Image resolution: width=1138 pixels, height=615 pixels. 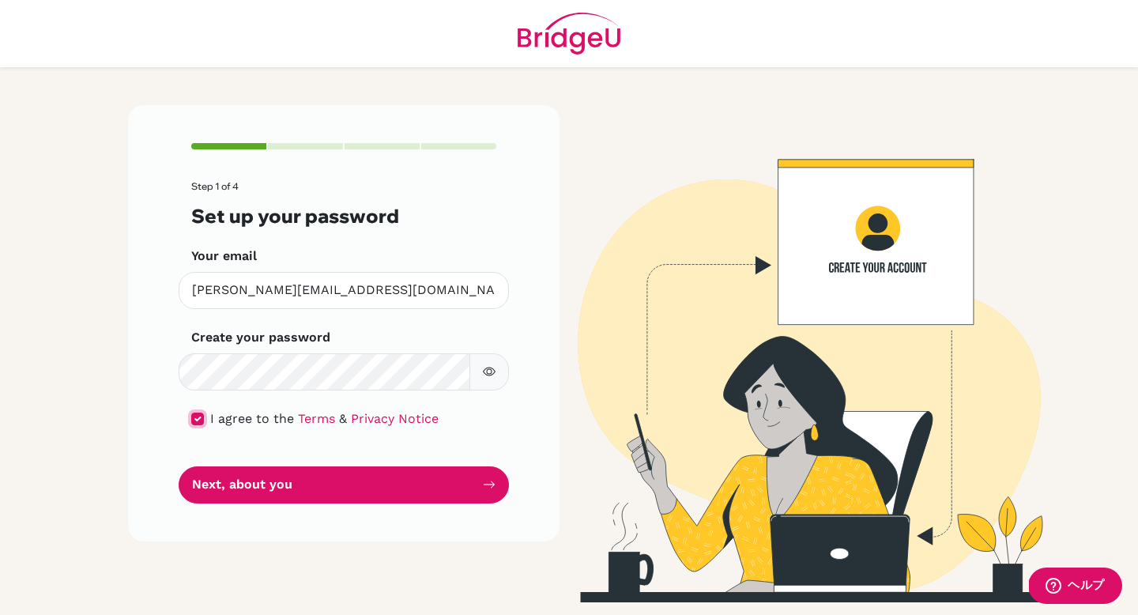 I want to click on span: Step 1 of 4, so click(x=215, y=186).